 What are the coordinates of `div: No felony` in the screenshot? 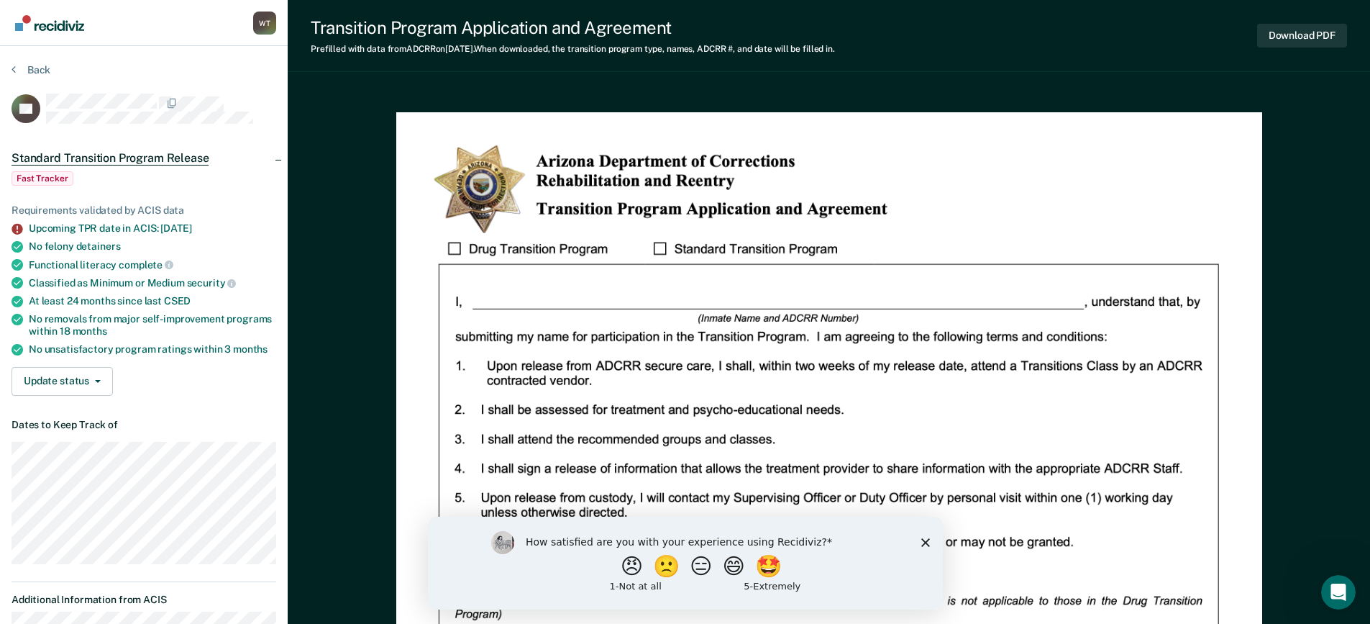 It's located at (152, 246).